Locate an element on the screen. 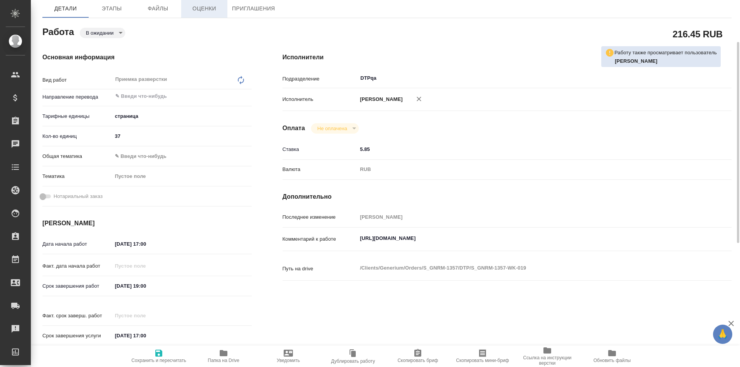 The image size is (740, 367). span: Уведомить is located at coordinates (288, 361).